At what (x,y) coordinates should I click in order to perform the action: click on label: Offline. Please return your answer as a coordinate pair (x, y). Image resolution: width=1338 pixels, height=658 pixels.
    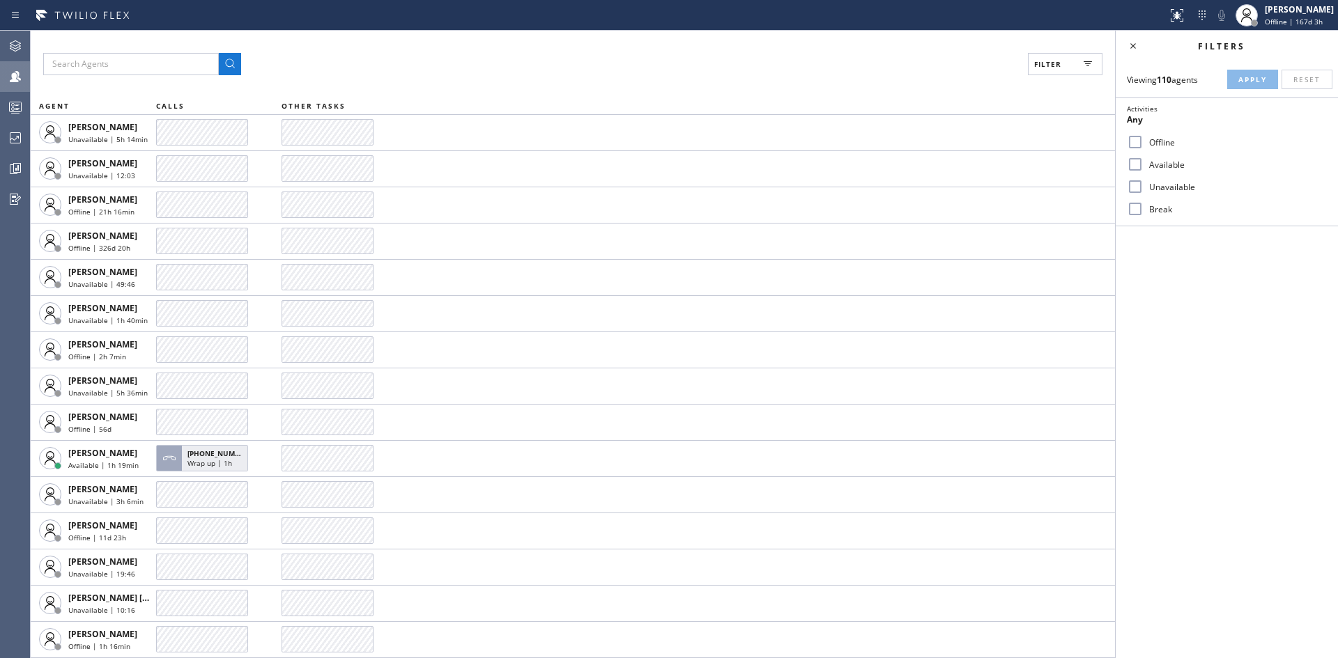
    Looking at the image, I should click on (1234, 142).